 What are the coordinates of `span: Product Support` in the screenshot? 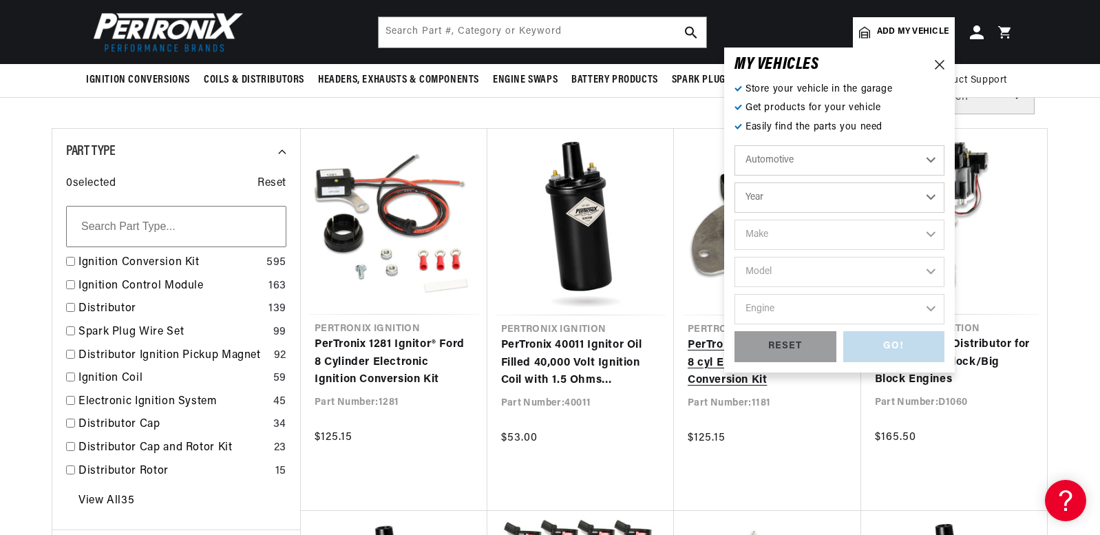 It's located at (968, 81).